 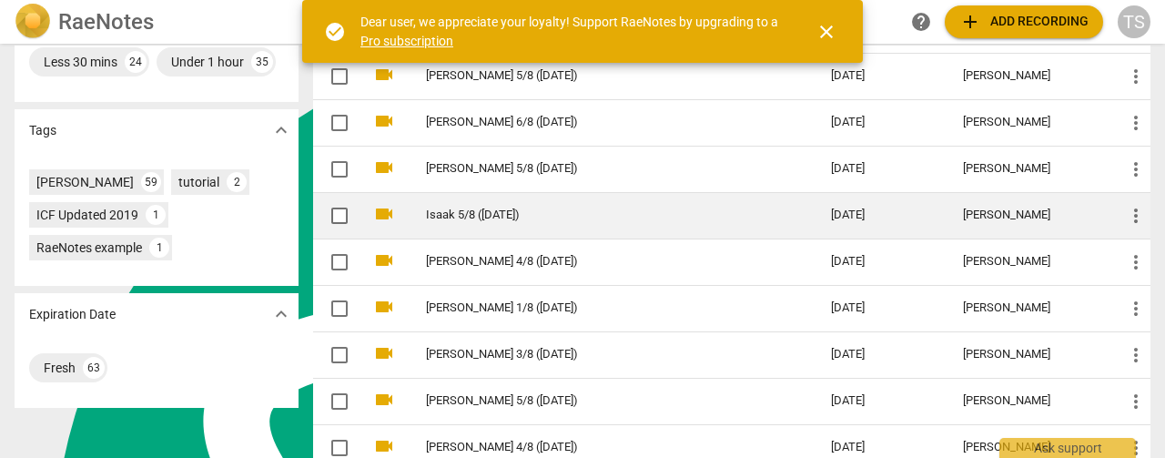 What do you see at coordinates (72, 314) in the screenshot?
I see `p: Expiration Date` at bounding box center [72, 314].